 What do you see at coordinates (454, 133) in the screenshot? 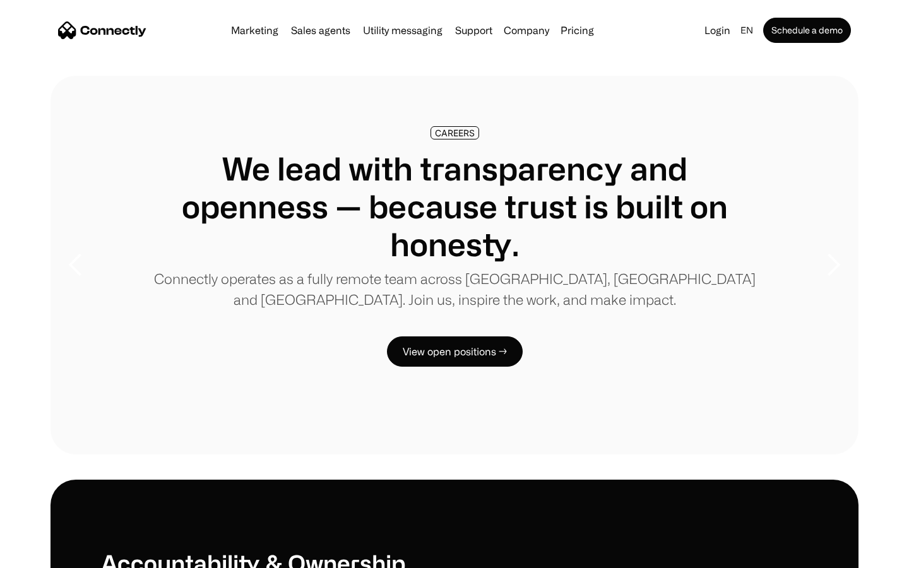
I see `div: CAREERS` at bounding box center [454, 133].